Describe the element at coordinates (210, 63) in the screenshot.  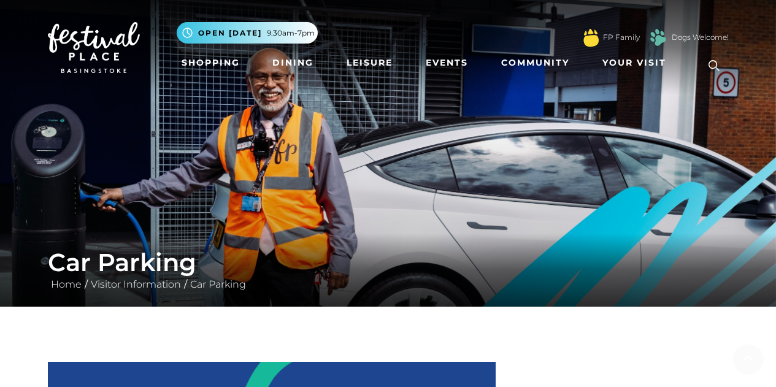
I see `a: Shopping` at that location.